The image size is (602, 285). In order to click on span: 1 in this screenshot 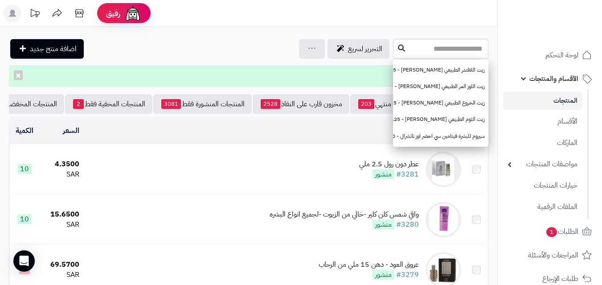, I will do `click(551, 232)`.